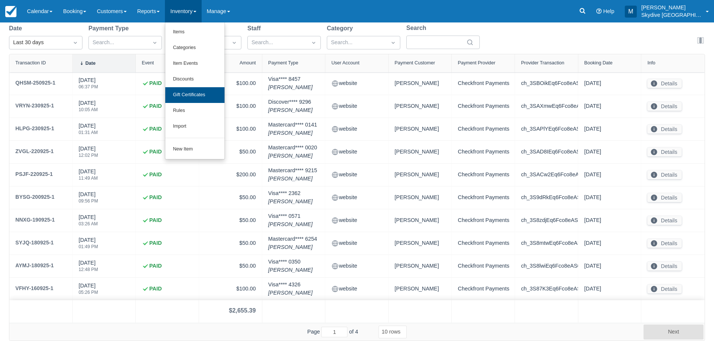 The image size is (714, 341). What do you see at coordinates (356, 332) in the screenshot?
I see `span: 4` at bounding box center [356, 332].